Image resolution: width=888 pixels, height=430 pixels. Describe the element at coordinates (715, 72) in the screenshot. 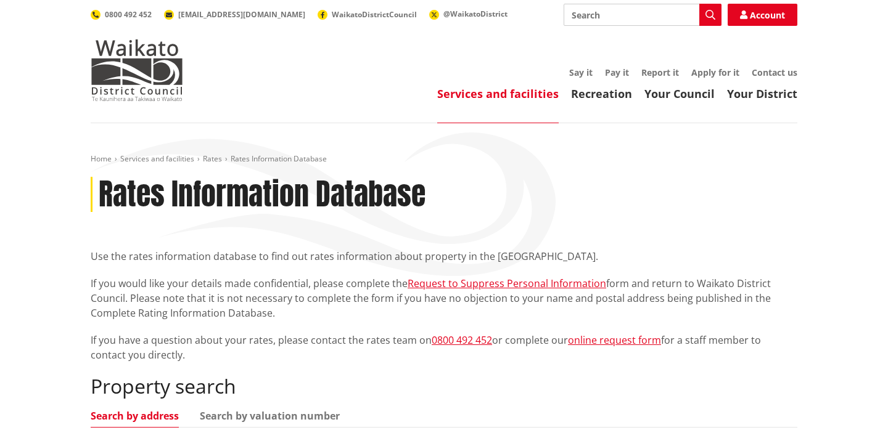

I see `a: Apply for it` at that location.